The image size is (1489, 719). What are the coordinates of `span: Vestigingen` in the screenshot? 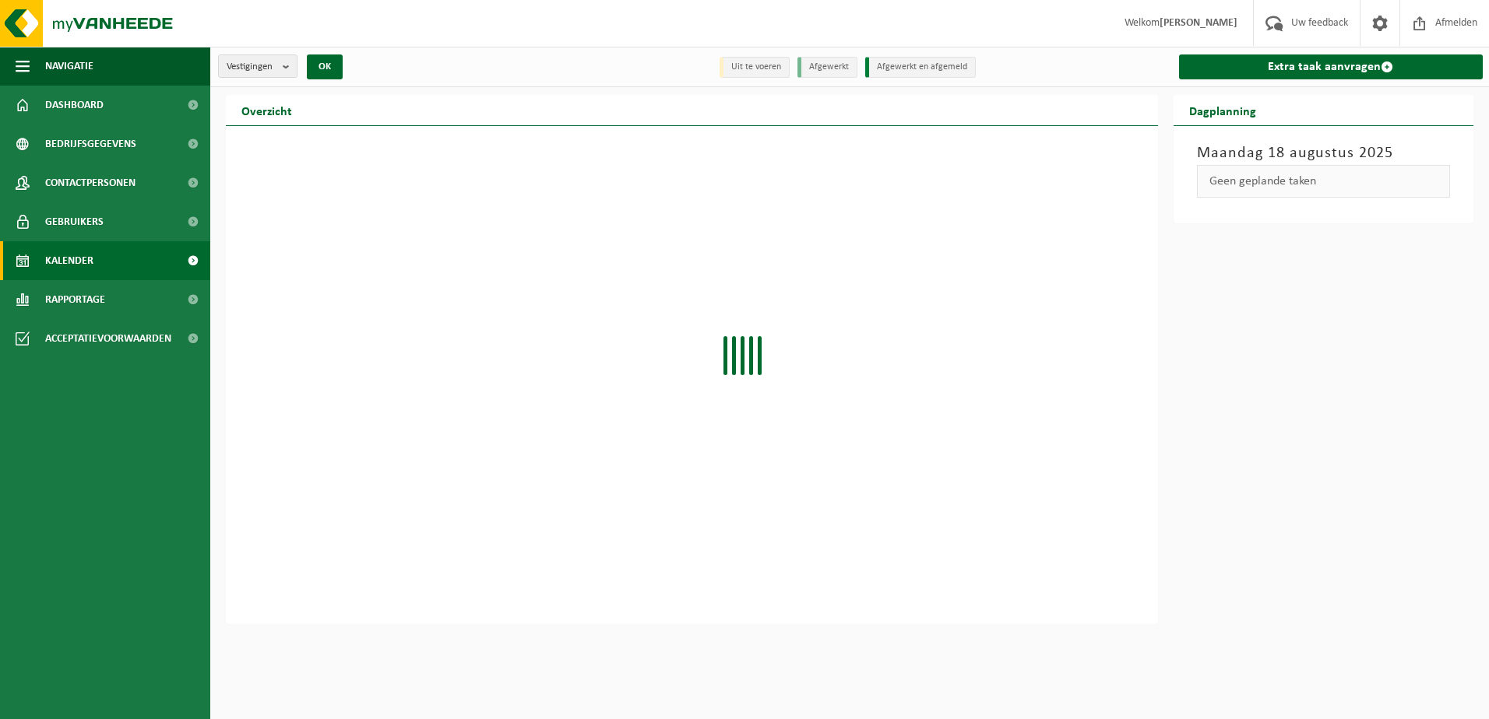 It's located at (251, 67).